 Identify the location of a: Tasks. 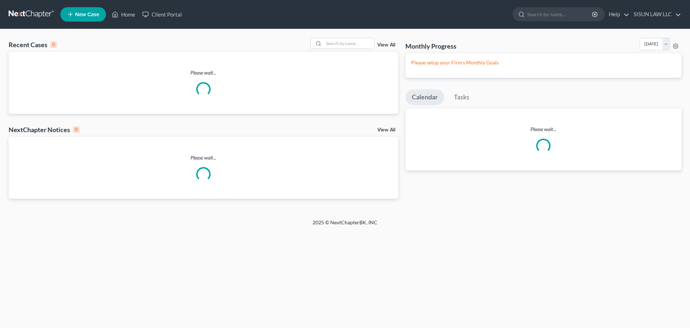
(462, 97).